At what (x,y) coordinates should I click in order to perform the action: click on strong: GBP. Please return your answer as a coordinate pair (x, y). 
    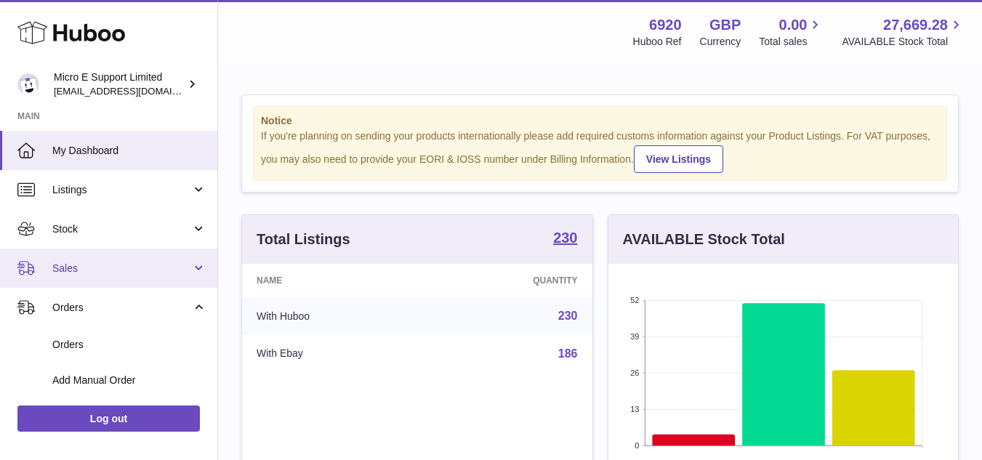
    Looking at the image, I should click on (724, 25).